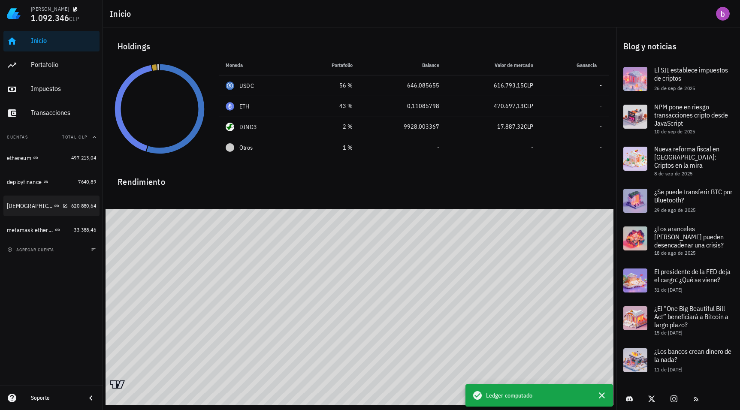  Describe the element at coordinates (691, 317) in the screenshot. I see `span: ¿El “One Big Beautiful Bill Act” beneficiará a Bitcoin a largo plazo?` at that location.